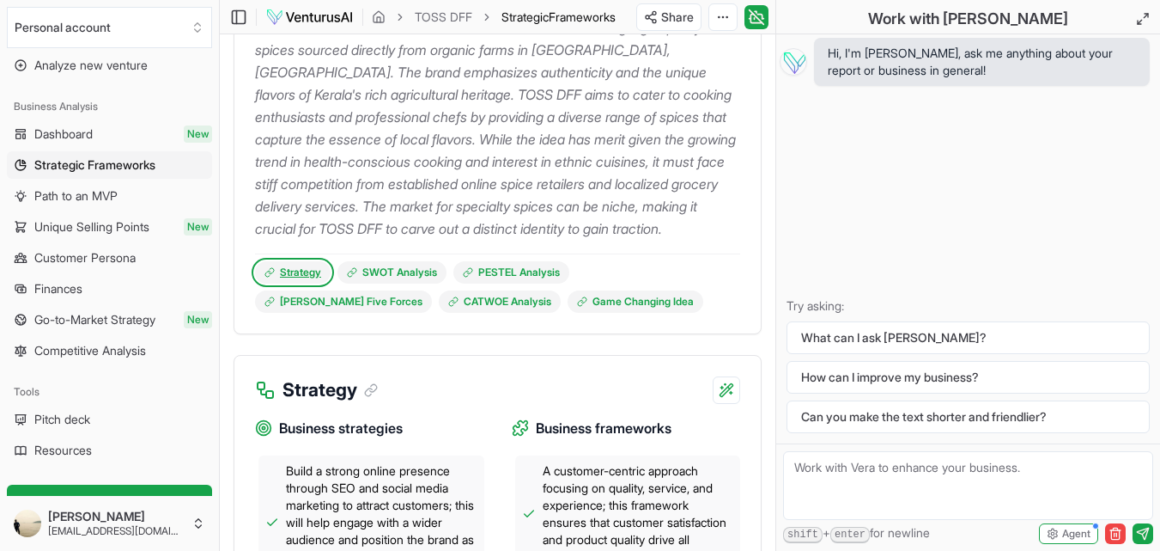 This screenshot has height=551, width=1160. What do you see at coordinates (109, 107) in the screenshot?
I see `div: Business Analysis` at bounding box center [109, 107].